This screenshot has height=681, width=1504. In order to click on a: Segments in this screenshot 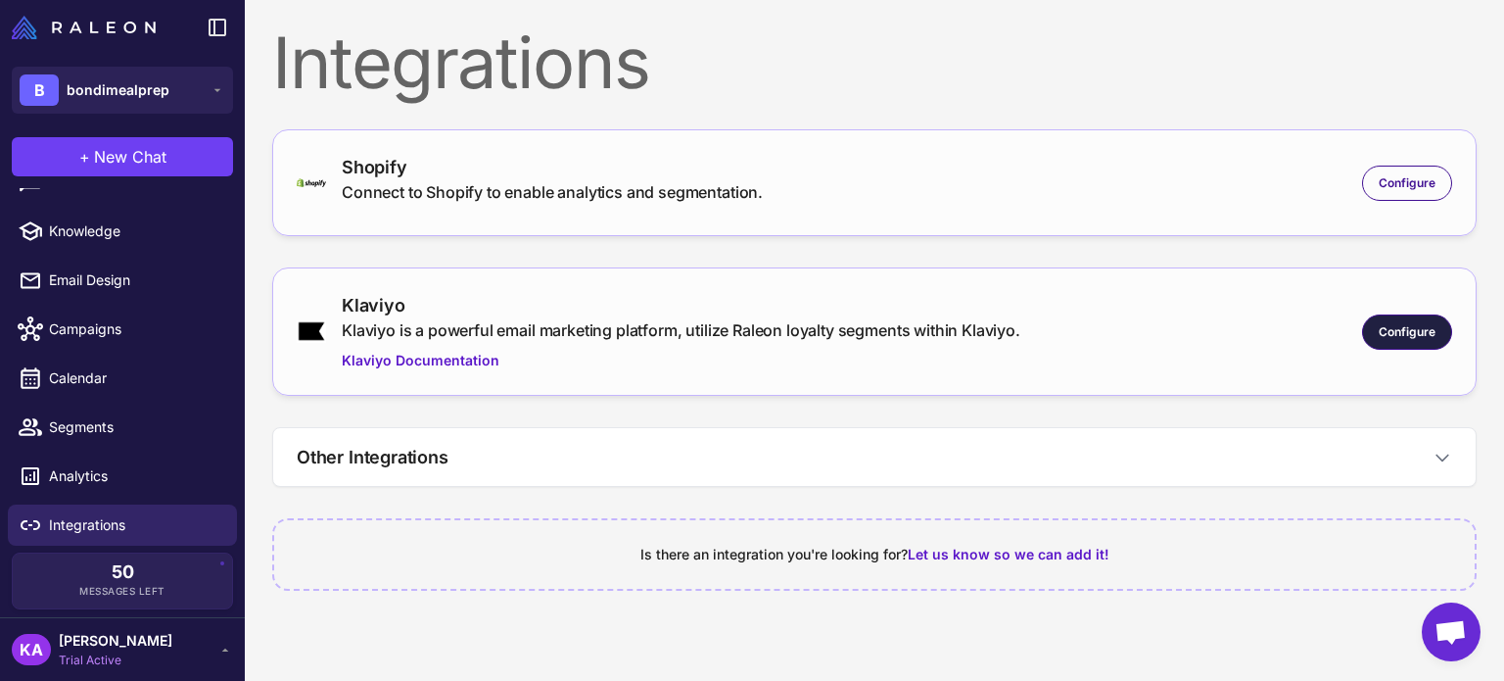, I will do `click(122, 427)`.